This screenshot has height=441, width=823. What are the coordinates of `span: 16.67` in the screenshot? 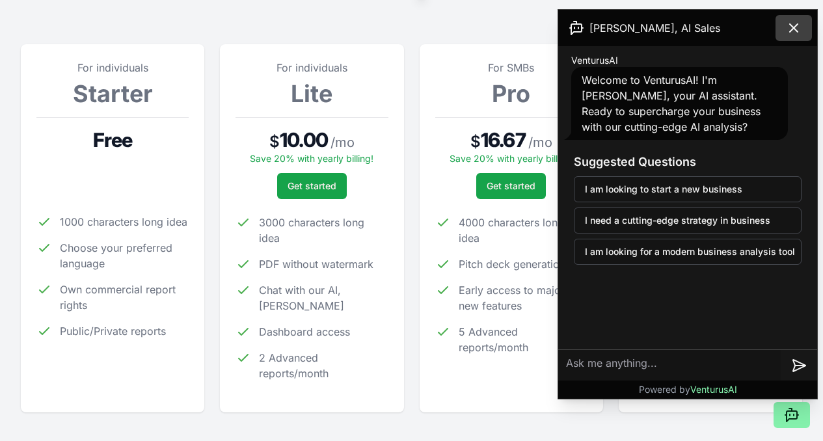 It's located at (503, 140).